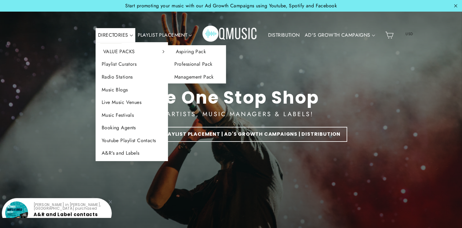 Image resolution: width=462 pixels, height=228 pixels. Describe the element at coordinates (230, 35) in the screenshot. I see `img: Q Music Promotions` at that location.